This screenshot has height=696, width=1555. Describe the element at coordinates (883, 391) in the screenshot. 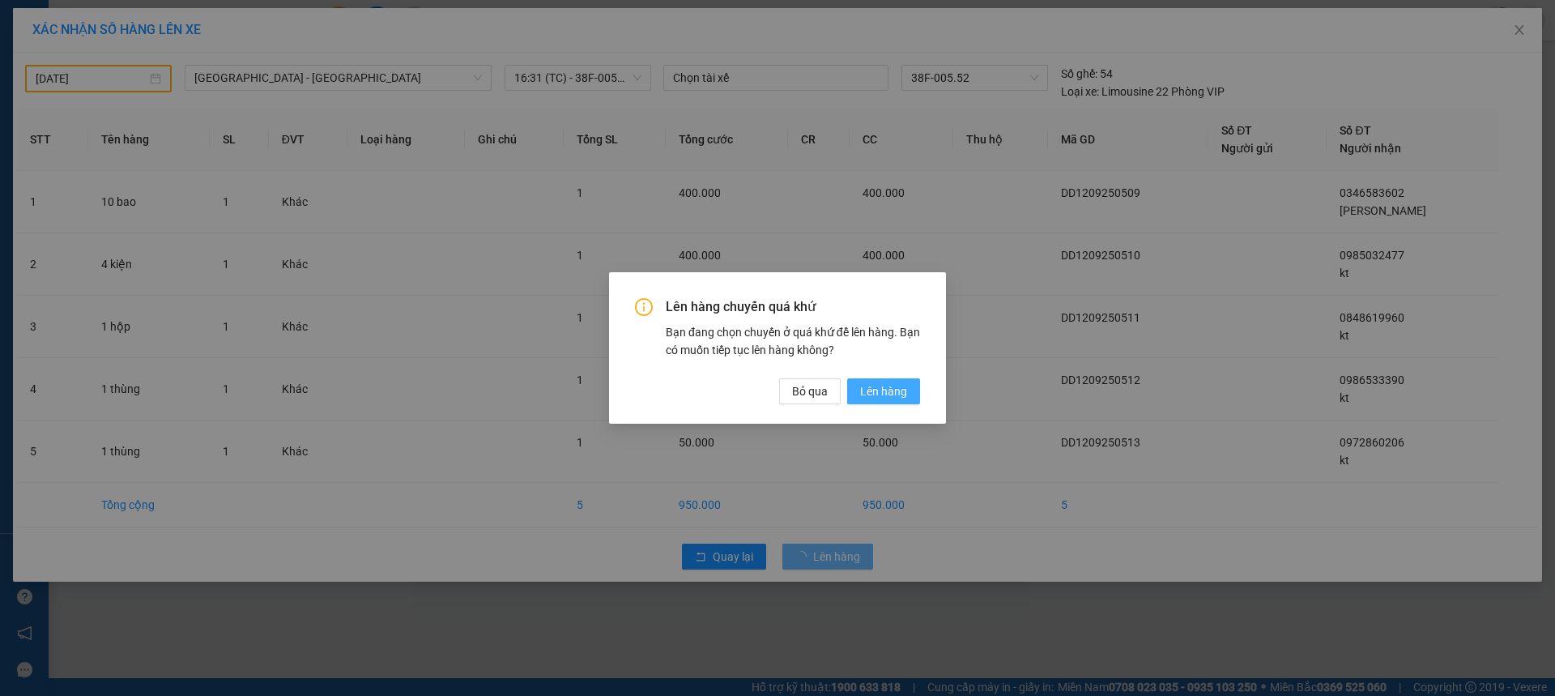

I see `button: Lên hàng` at that location.